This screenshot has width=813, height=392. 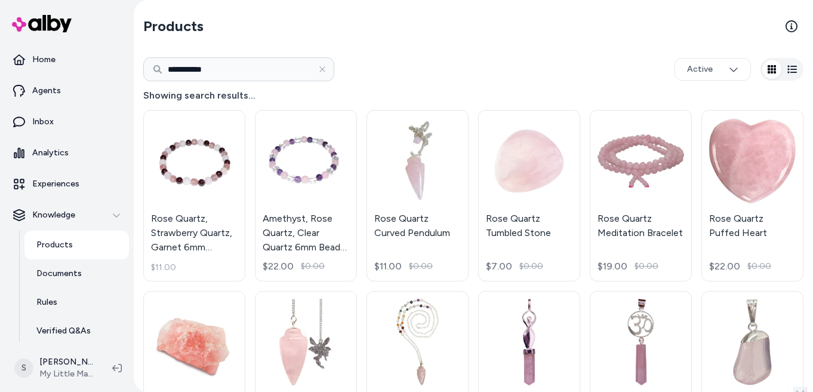 What do you see at coordinates (43, 122) in the screenshot?
I see `p: Inbox` at bounding box center [43, 122].